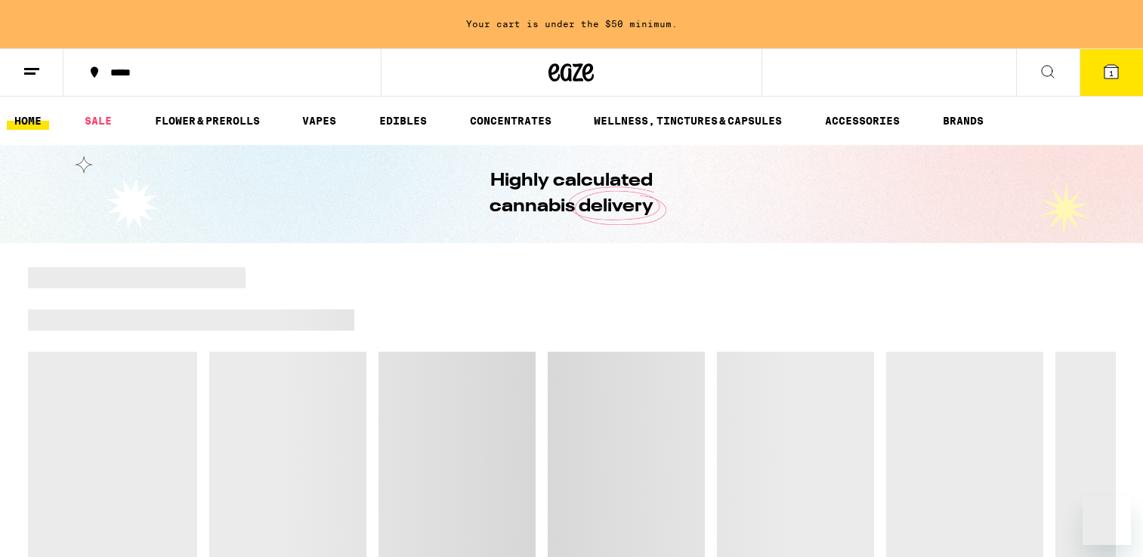  Describe the element at coordinates (687, 121) in the screenshot. I see `a: WELLNESS, TINCTURES & CAPSULES` at that location.